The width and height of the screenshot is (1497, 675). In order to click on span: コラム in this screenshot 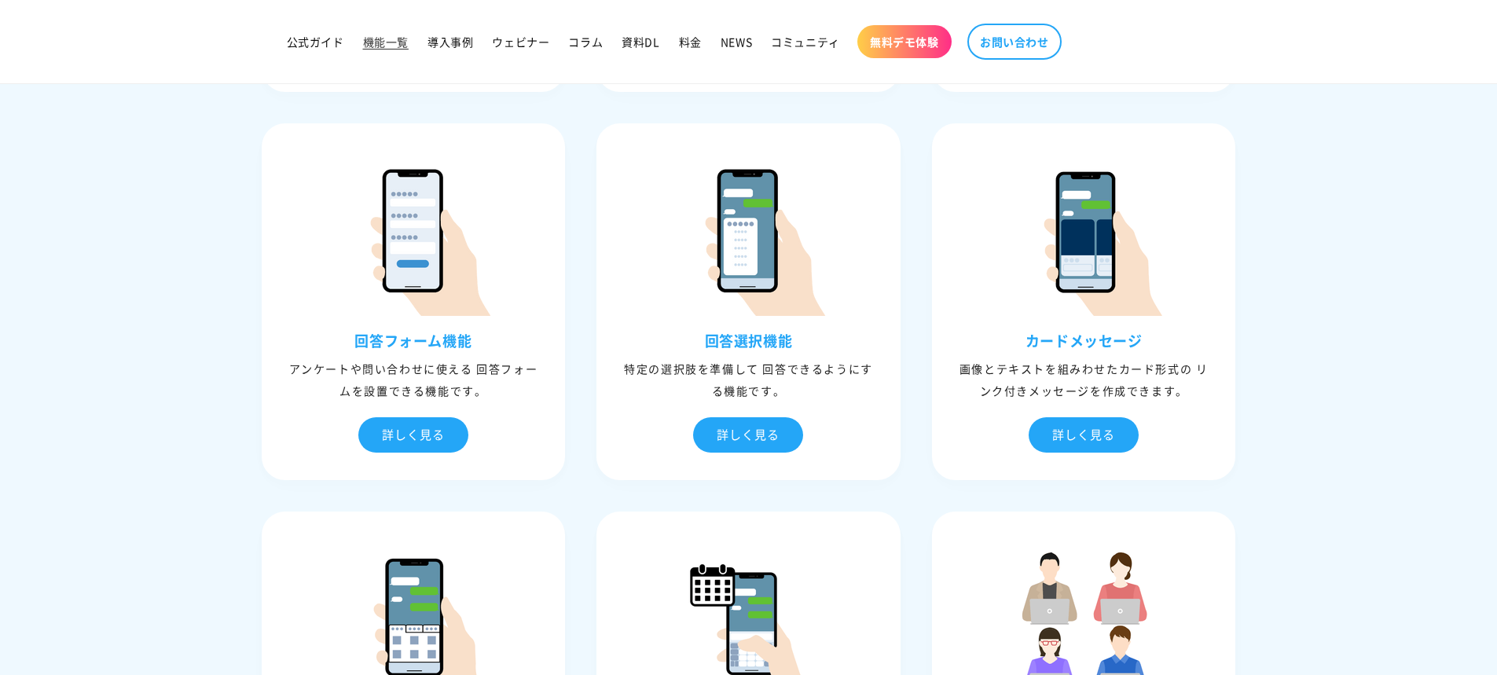, I will do `click(585, 42)`.